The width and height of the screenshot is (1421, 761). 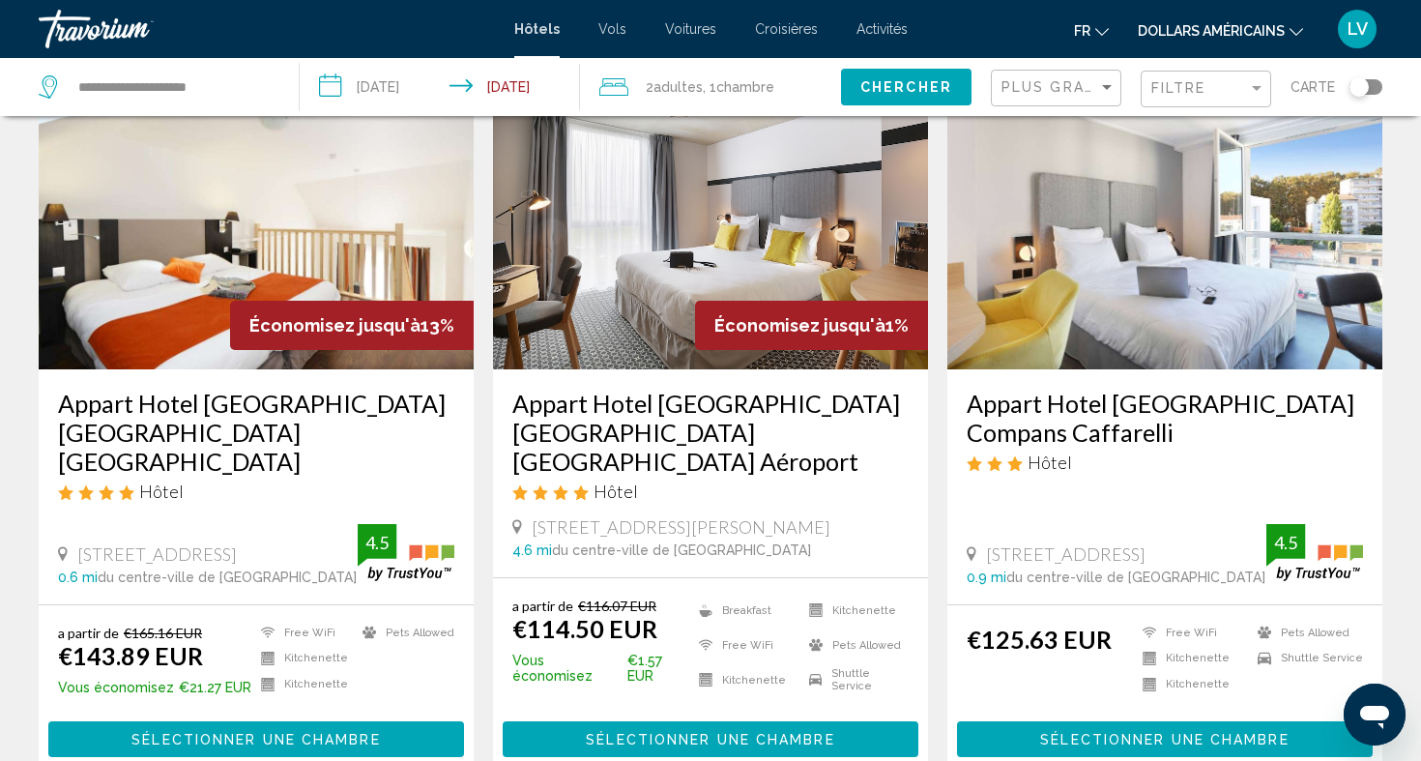 What do you see at coordinates (882, 29) in the screenshot?
I see `font: Activités` at bounding box center [882, 29].